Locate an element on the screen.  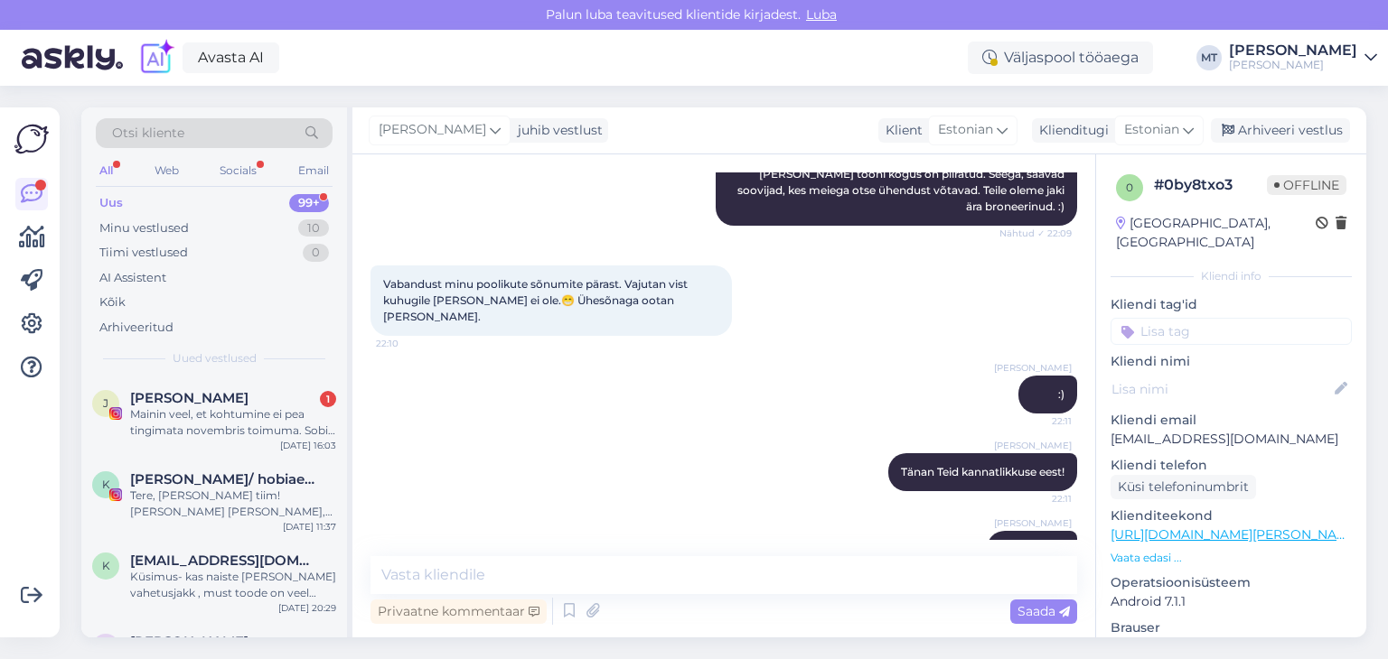
span: katri.karvanen.kk@gmail.com is located at coordinates (224, 561).